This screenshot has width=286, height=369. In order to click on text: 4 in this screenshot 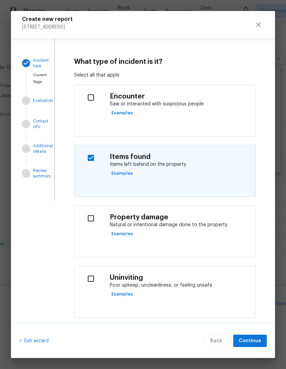, I will do `click(26, 148)`.